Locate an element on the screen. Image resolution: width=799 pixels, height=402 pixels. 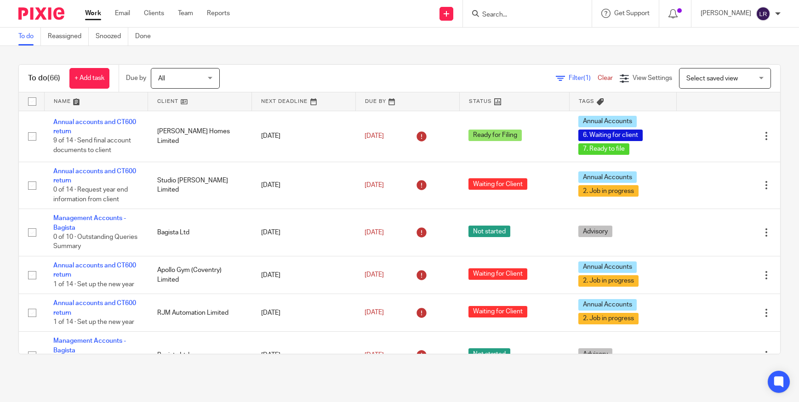
span: 9 of 14 · Send final account documents to client is located at coordinates (92, 146).